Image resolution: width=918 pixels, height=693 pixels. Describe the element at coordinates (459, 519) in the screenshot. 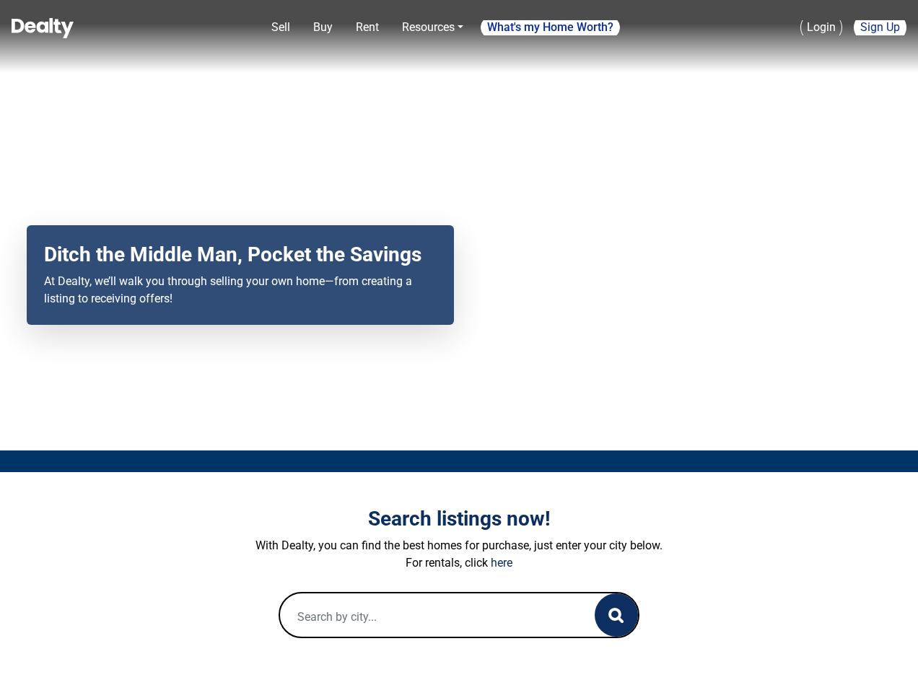

I see `h3: Search listings now!` at that location.